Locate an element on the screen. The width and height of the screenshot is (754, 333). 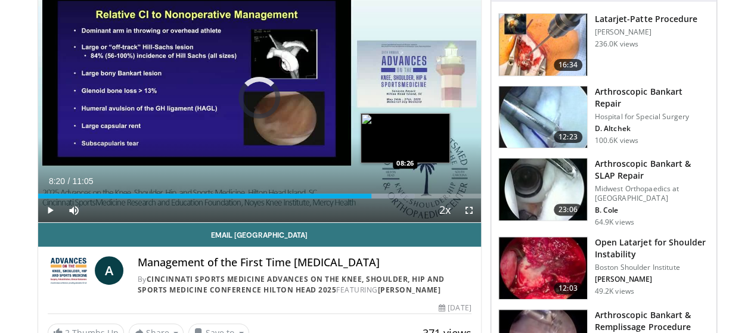
img: 10039_3.png.150x105_q85_crop-smart_upscale.jpg is located at coordinates (543, 117).